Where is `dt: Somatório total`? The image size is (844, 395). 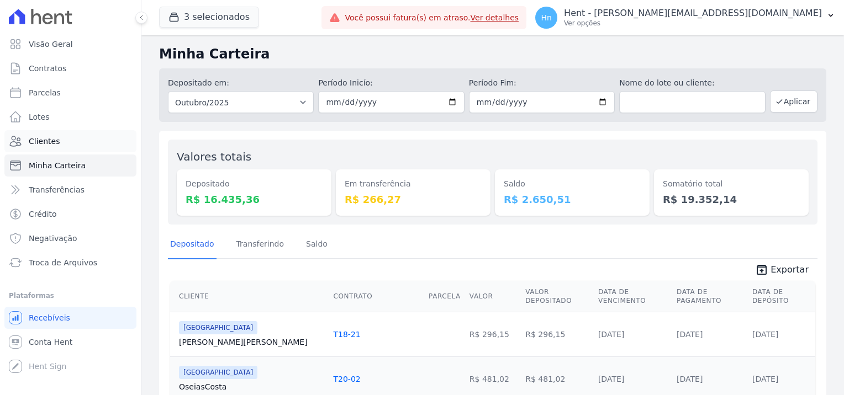
dt: Somatório total is located at coordinates (731, 184).